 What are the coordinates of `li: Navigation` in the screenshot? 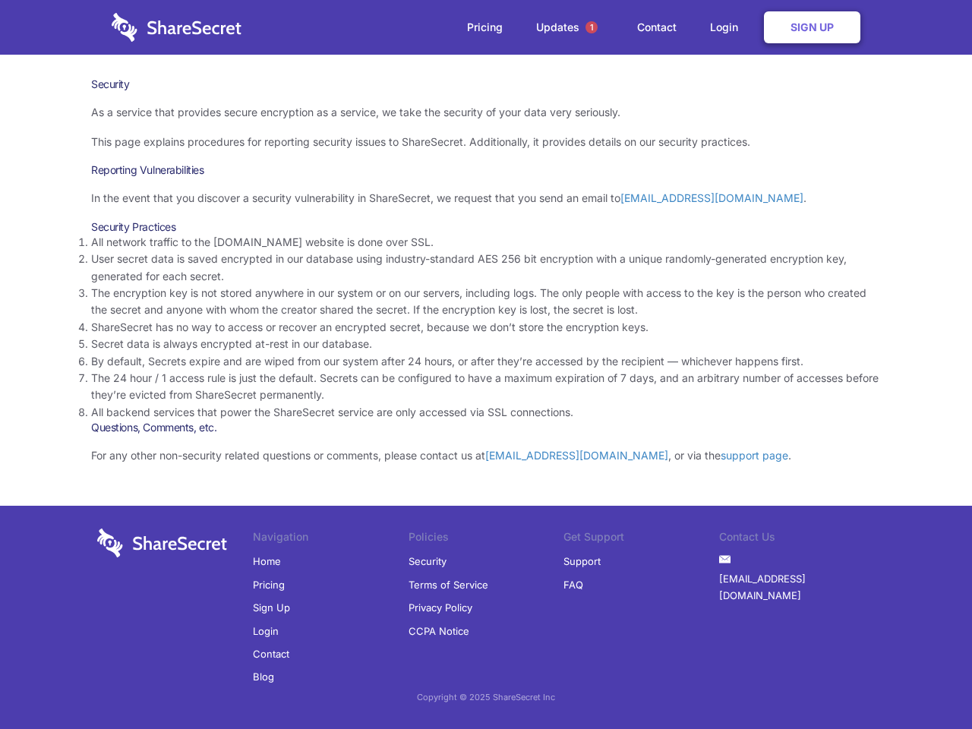 It's located at (330, 539).